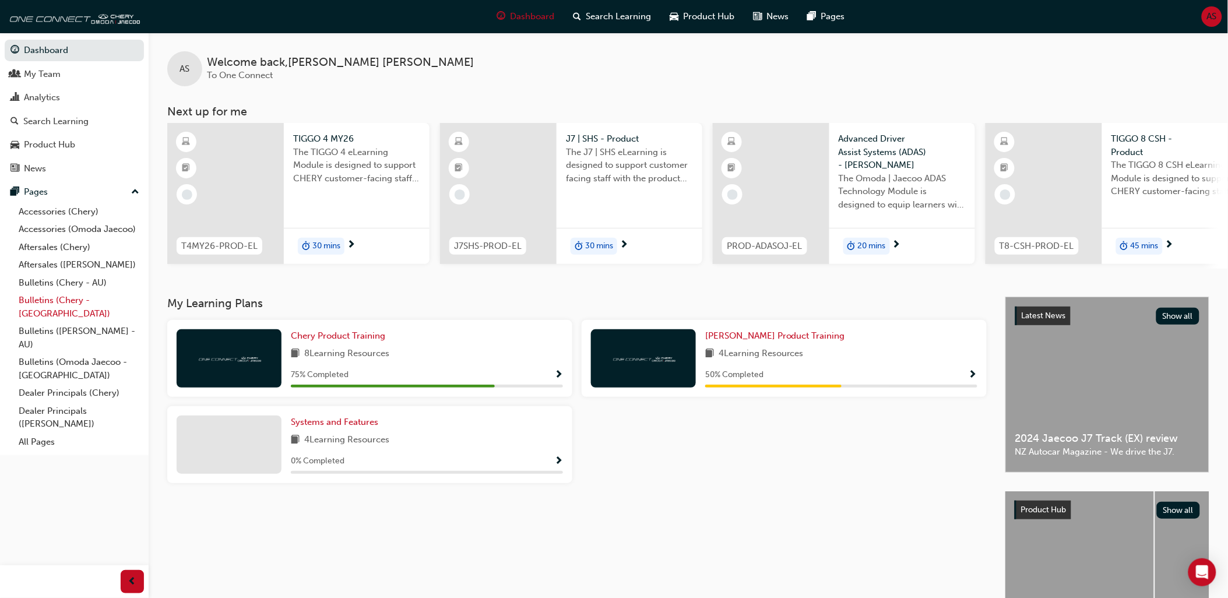 This screenshot has width=1228, height=598. I want to click on span: 20 mins, so click(872, 246).